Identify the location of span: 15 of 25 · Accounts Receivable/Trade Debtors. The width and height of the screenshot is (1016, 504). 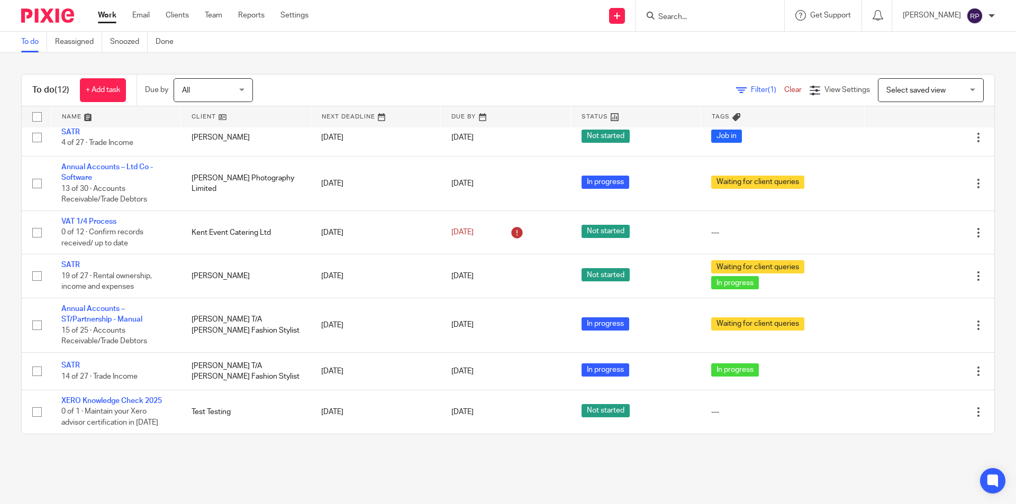
(104, 336).